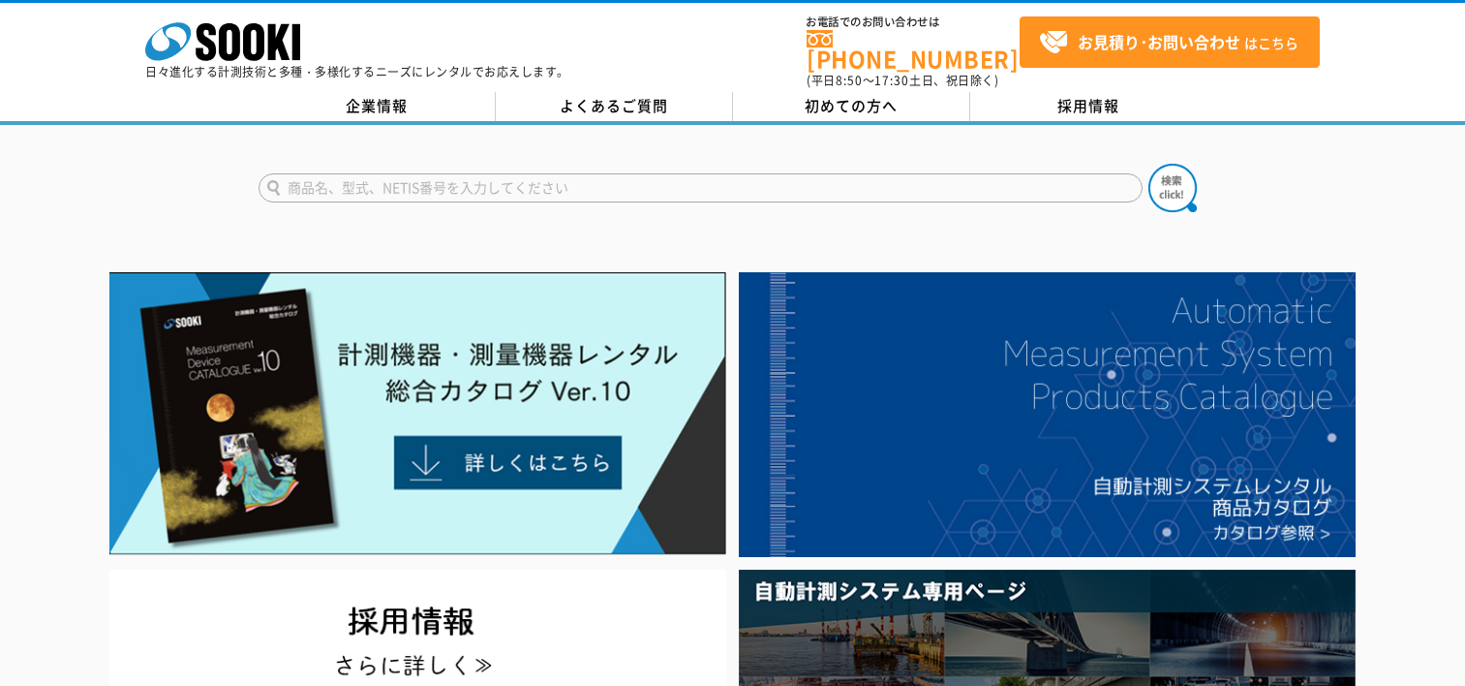 This screenshot has height=686, width=1465. What do you see at coordinates (1159, 42) in the screenshot?
I see `strong: お見積り･お問い合わせ` at bounding box center [1159, 42].